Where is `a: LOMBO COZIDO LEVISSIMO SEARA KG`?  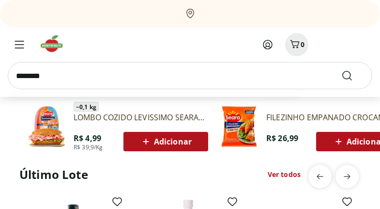
a: LOMBO COZIDO LEVISSIMO SEARA KG is located at coordinates (141, 117).